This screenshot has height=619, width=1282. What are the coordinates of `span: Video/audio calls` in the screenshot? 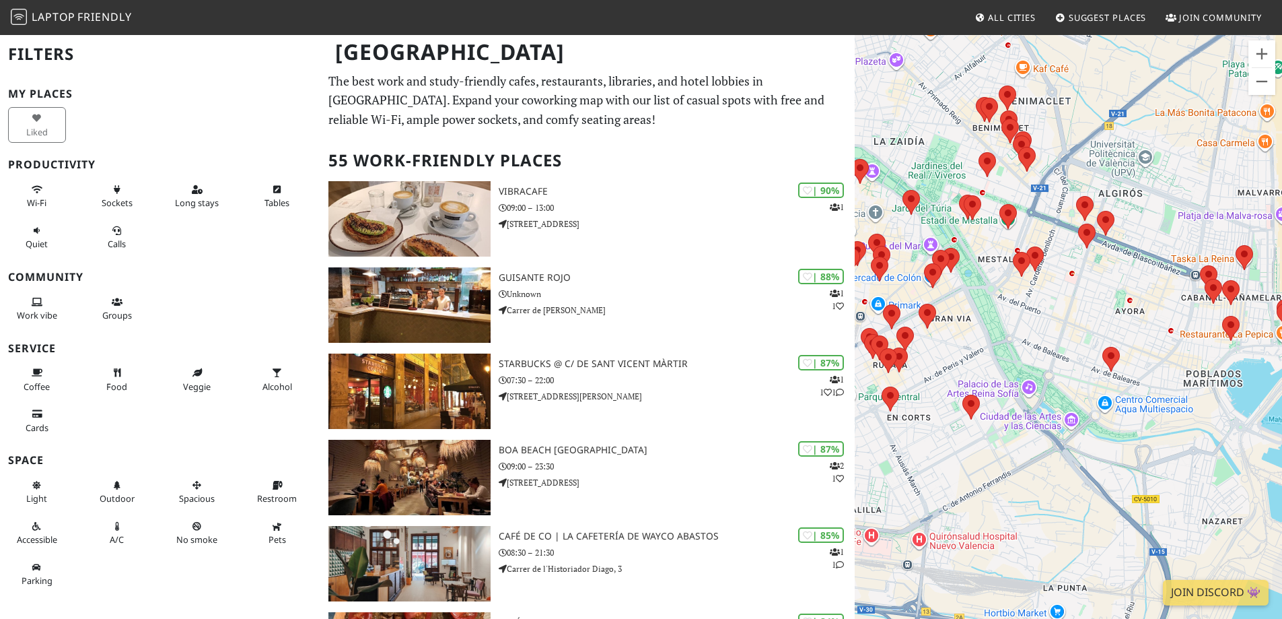 It's located at (116, 244).